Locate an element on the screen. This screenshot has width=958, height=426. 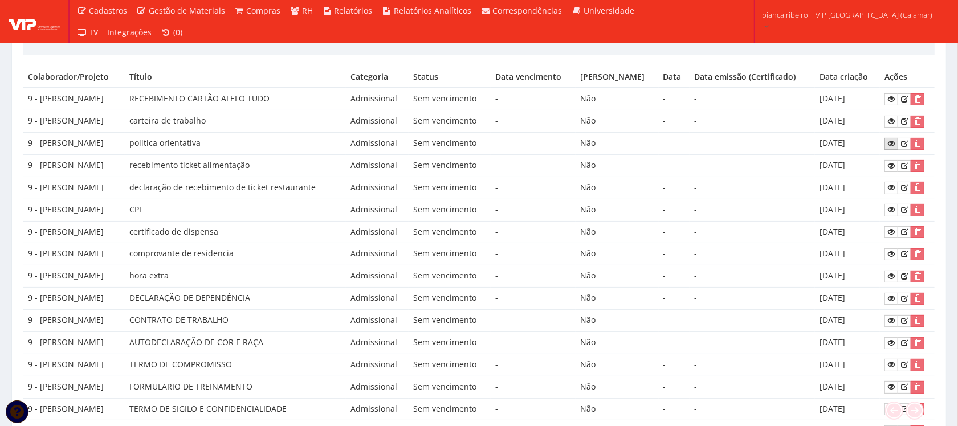
th: Data emissão (Certificado) is located at coordinates (752, 77).